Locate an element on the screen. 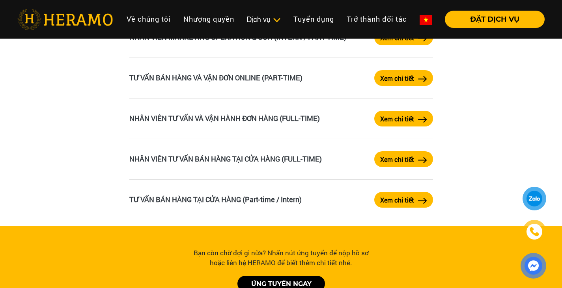 The image size is (562, 288). button: ĐẶT DỊCH VỤ is located at coordinates (495, 19).